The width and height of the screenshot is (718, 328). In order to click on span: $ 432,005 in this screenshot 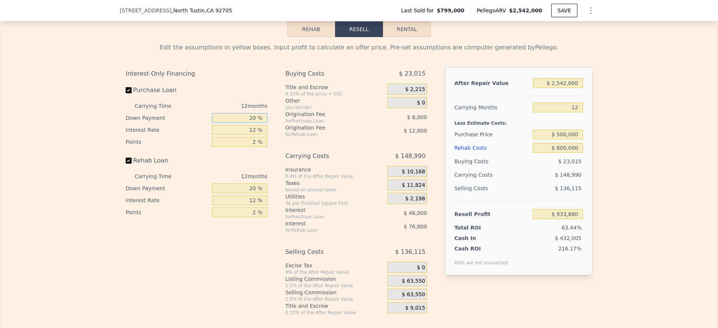, I will do `click(568, 238)`.